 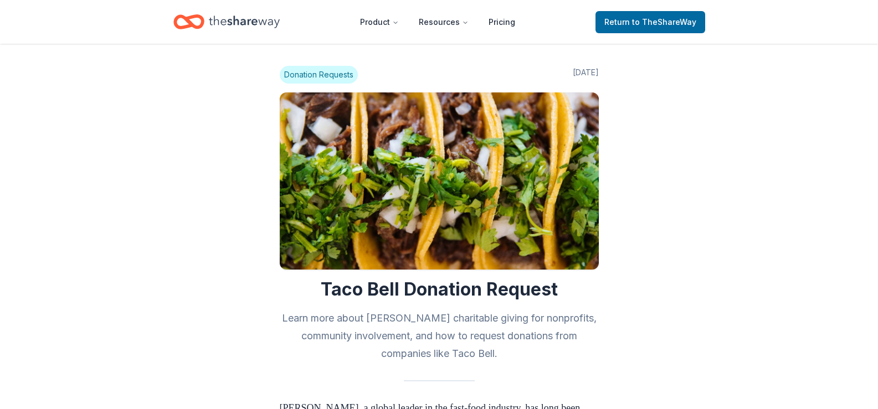 What do you see at coordinates (439, 290) in the screenshot?
I see `h1: Taco Bell Donation Request` at bounding box center [439, 290].